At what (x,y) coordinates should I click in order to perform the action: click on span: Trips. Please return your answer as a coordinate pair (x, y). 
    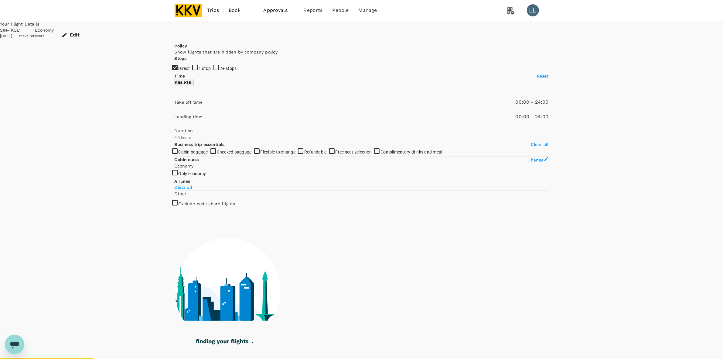
    Looking at the image, I should click on (213, 10).